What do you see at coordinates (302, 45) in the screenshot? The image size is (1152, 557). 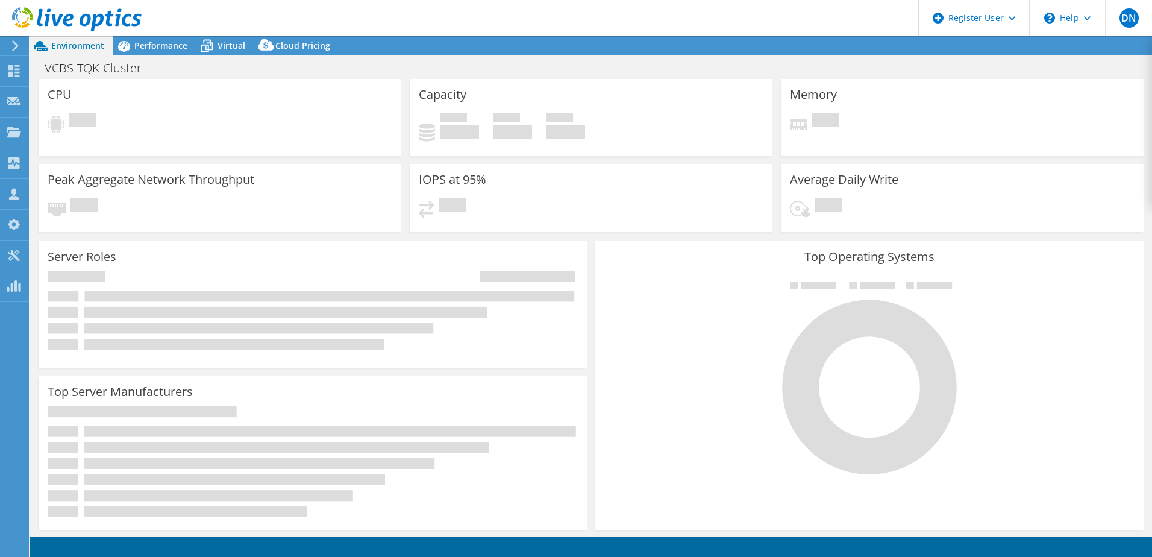 I see `span: Cloud Pricing` at bounding box center [302, 45].